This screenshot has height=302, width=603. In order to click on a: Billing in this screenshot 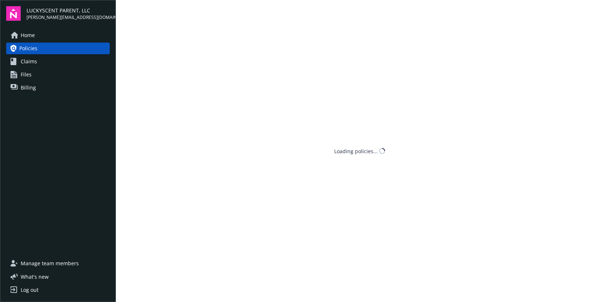, I will do `click(58, 88)`.